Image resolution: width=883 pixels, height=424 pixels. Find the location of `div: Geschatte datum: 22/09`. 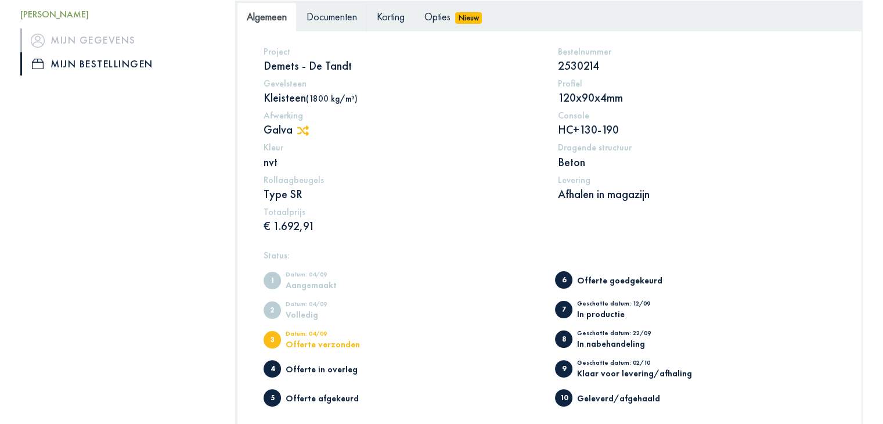

div: Geschatte datum: 22/09 is located at coordinates (624, 334).